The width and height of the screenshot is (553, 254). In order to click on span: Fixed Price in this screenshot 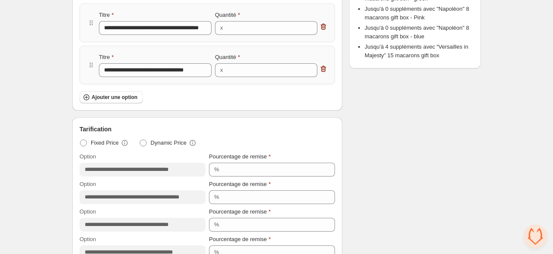, I will do `click(104, 143)`.